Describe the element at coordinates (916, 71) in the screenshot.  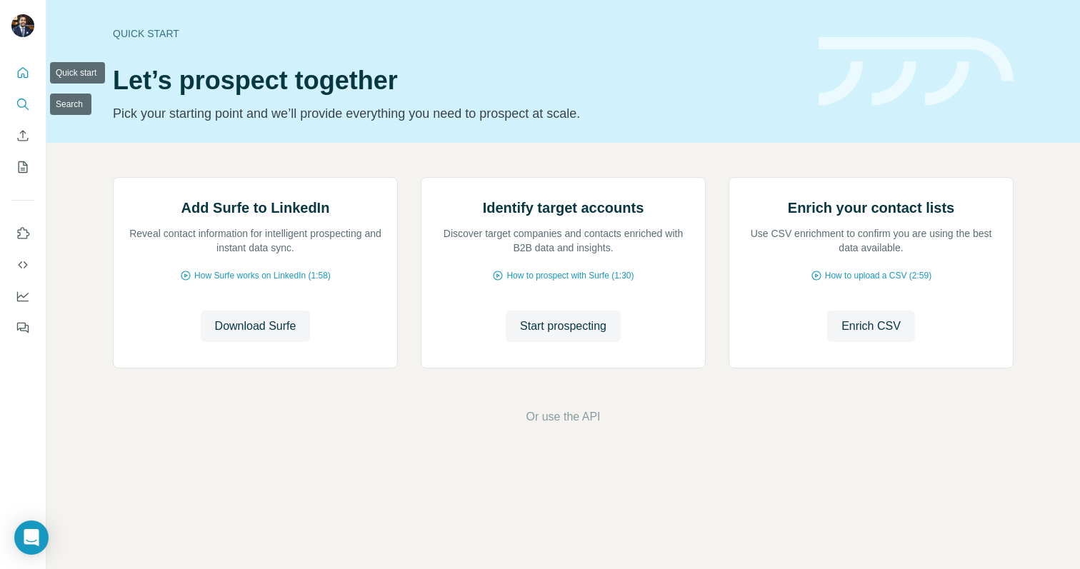
I see `img: banner` at that location.